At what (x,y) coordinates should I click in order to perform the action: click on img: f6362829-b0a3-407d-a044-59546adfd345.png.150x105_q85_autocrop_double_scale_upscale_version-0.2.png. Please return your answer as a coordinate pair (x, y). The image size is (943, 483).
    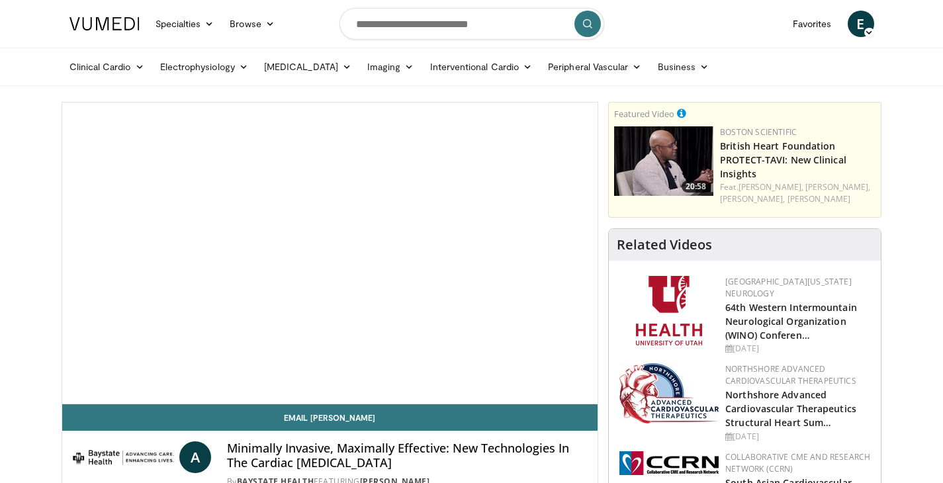
    Looking at the image, I should click on (669, 310).